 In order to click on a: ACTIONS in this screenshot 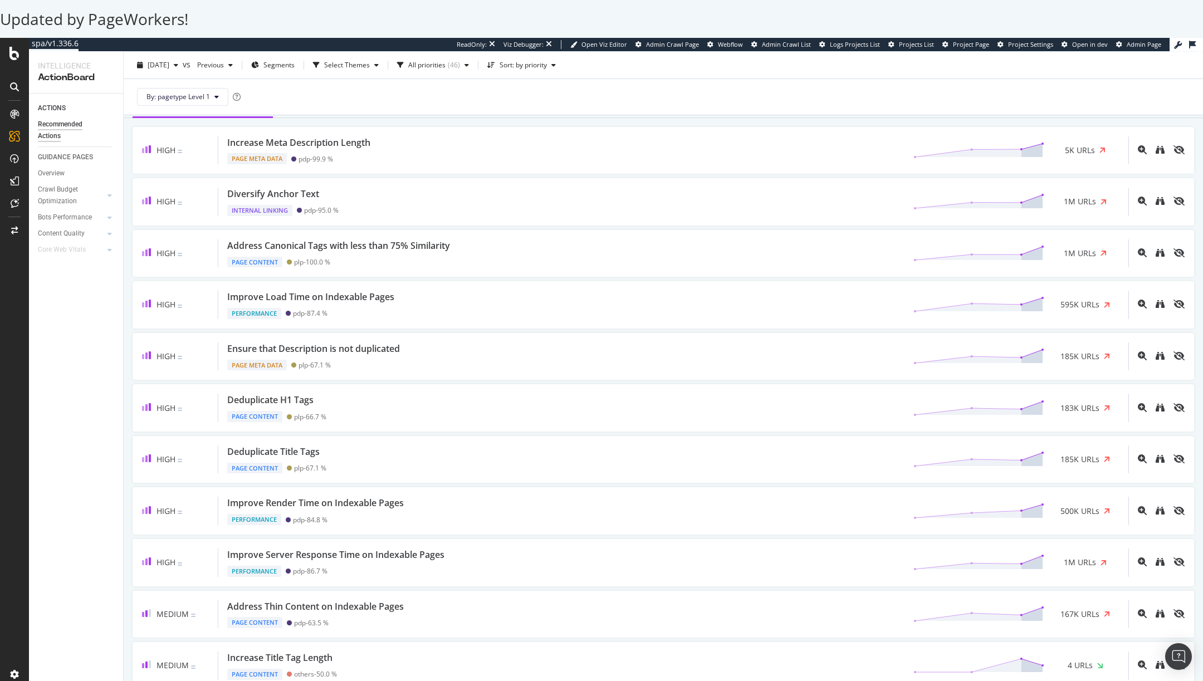, I will do `click(76, 108)`.